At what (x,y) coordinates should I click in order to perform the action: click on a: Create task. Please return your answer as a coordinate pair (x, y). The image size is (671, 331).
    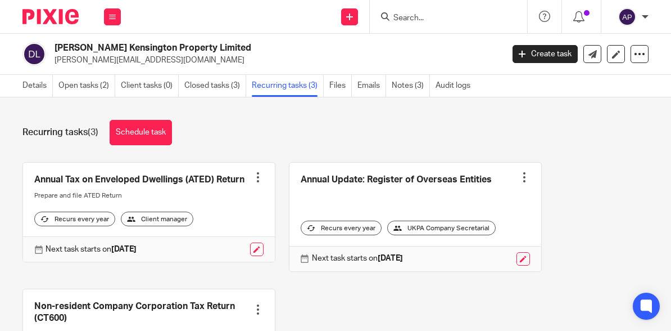
    Looking at the image, I should click on (545, 54).